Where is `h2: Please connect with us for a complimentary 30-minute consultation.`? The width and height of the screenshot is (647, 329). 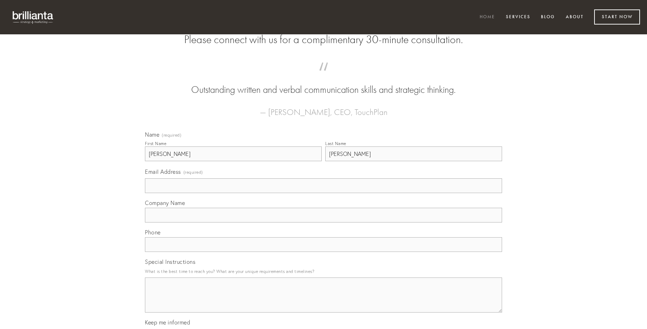
h2: Please connect with us for a complimentary 30-minute consultation. is located at coordinates (323, 40).